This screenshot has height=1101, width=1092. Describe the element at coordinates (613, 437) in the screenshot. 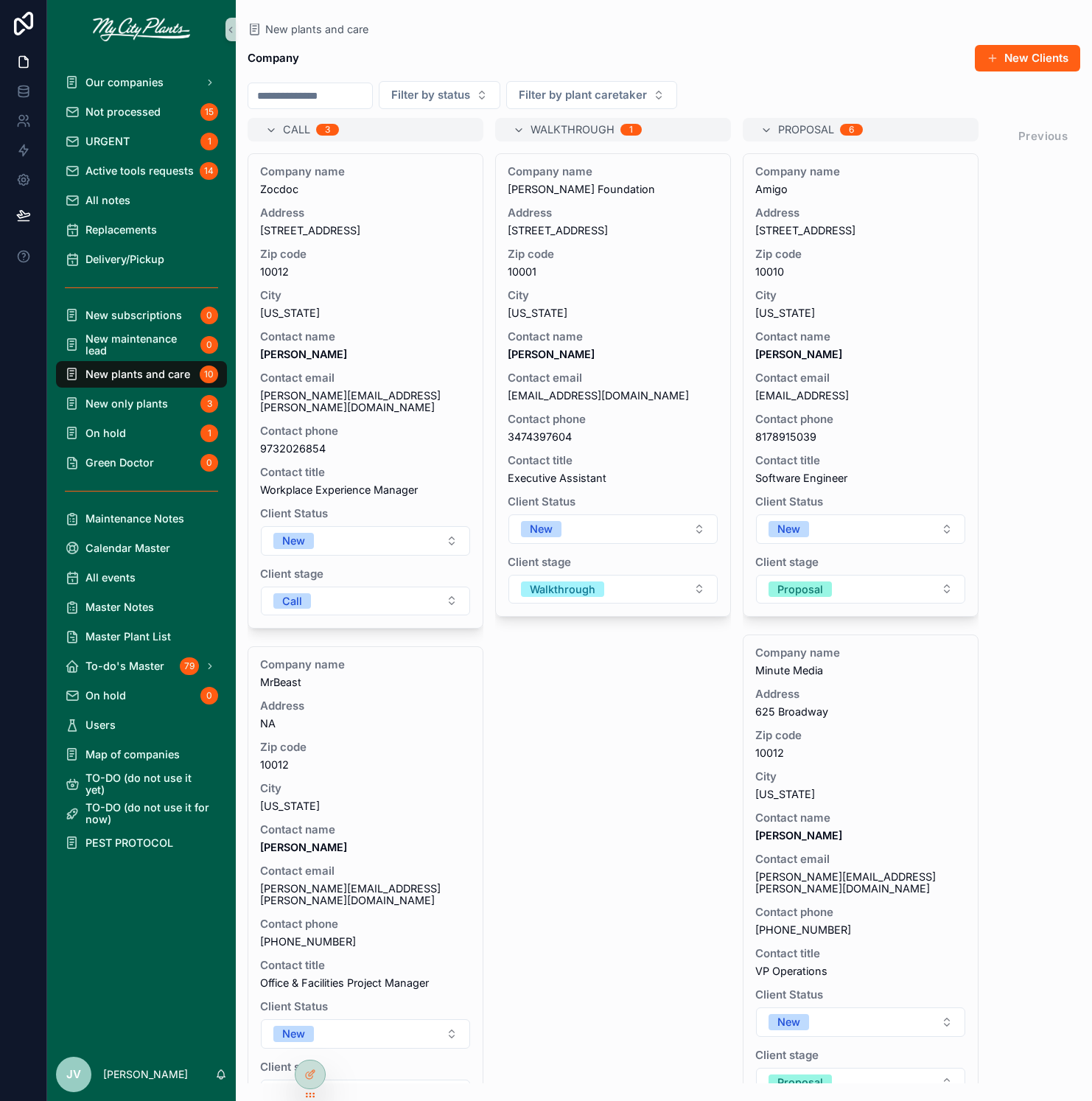

I see `span: 3474397604` at that location.